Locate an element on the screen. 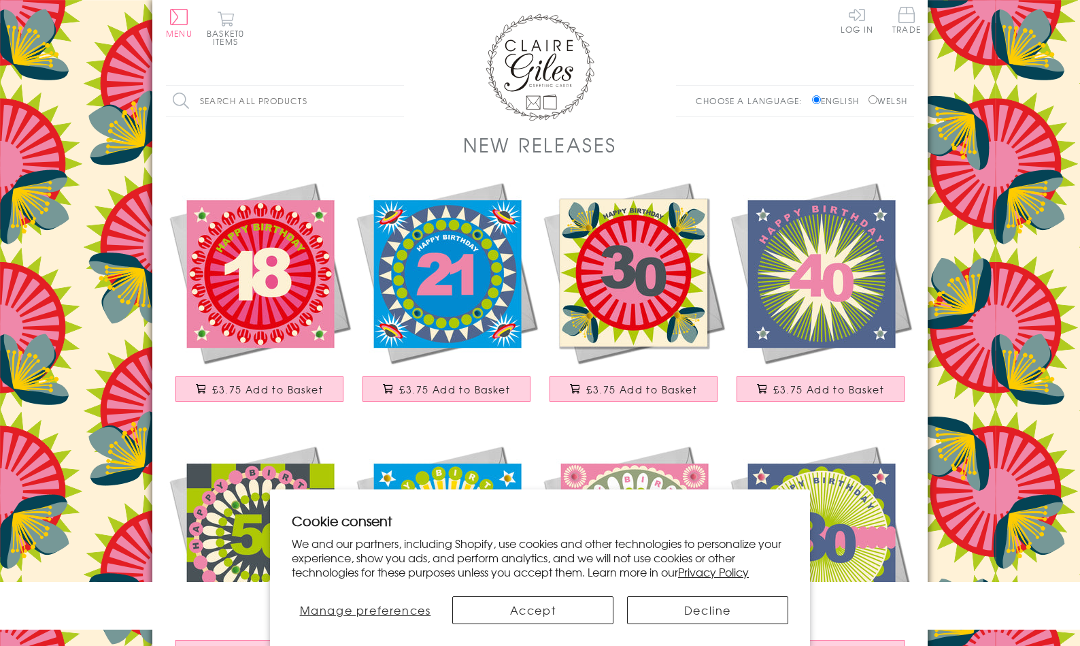 This screenshot has height=646, width=1080. a: Trade is located at coordinates (907, 21).